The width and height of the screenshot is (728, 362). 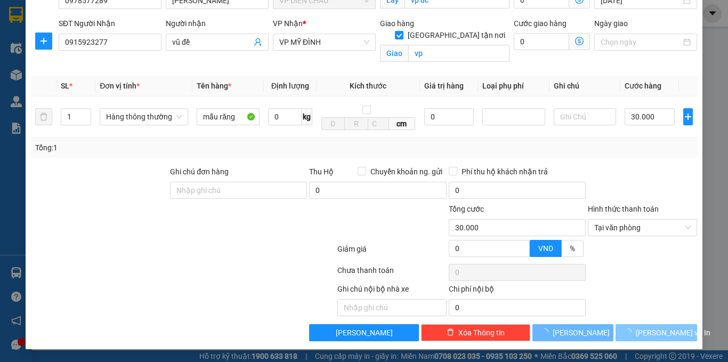 I want to click on span: VP MỸ ĐÌNH, so click(x=324, y=42).